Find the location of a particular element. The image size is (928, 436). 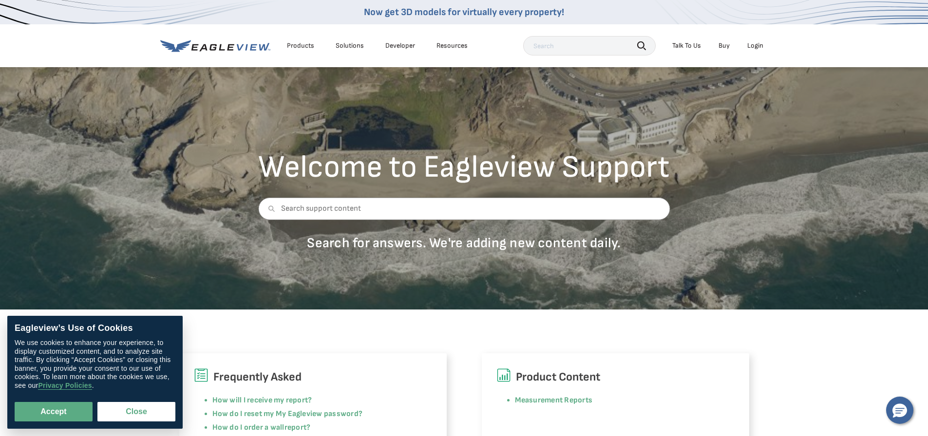

input: Search support content is located at coordinates (464, 209).